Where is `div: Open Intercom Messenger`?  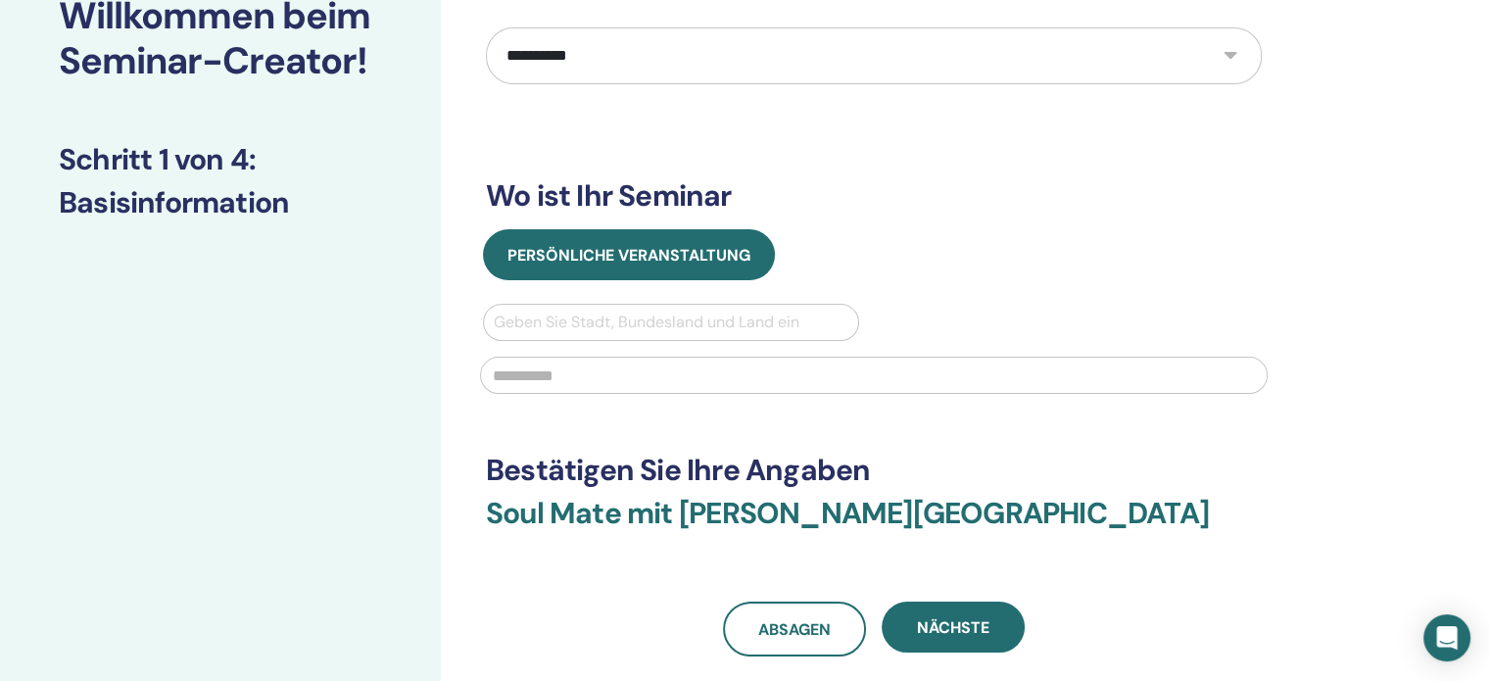
div: Open Intercom Messenger is located at coordinates (1447, 638).